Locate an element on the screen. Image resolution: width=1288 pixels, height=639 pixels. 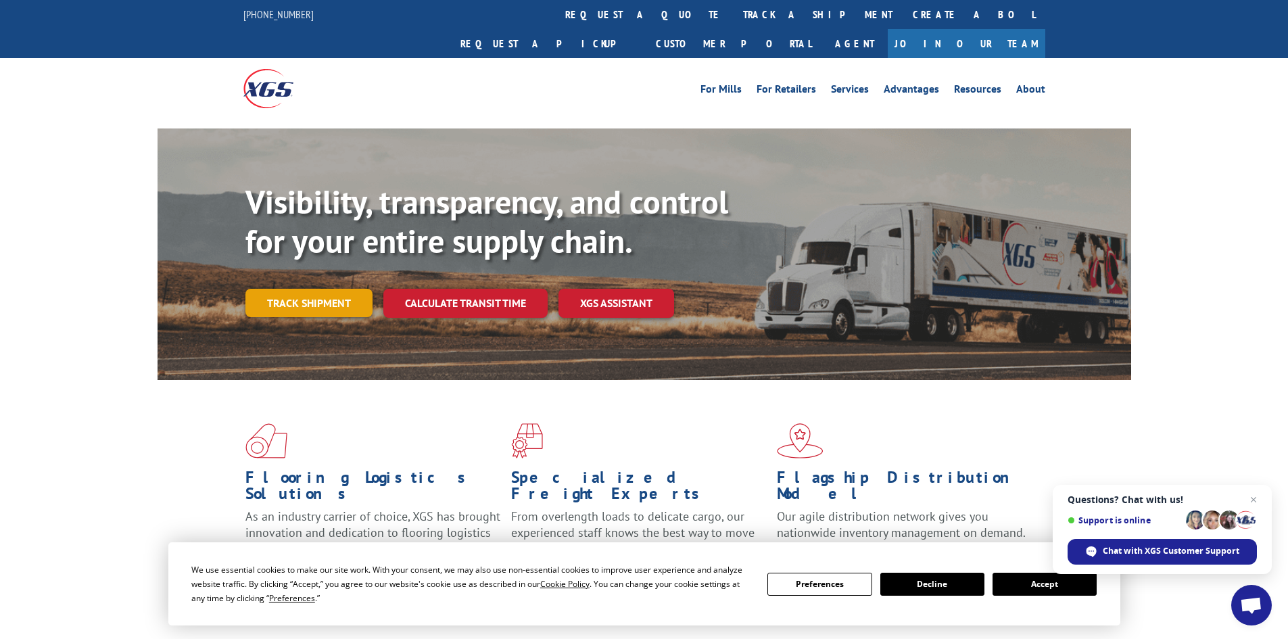
div: Chat with XGS Customer Support is located at coordinates (1162, 552).